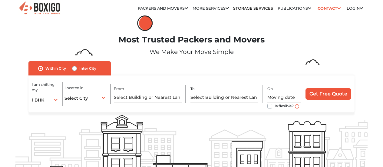  What do you see at coordinates (355, 8) in the screenshot?
I see `a: Login` at bounding box center [355, 8].